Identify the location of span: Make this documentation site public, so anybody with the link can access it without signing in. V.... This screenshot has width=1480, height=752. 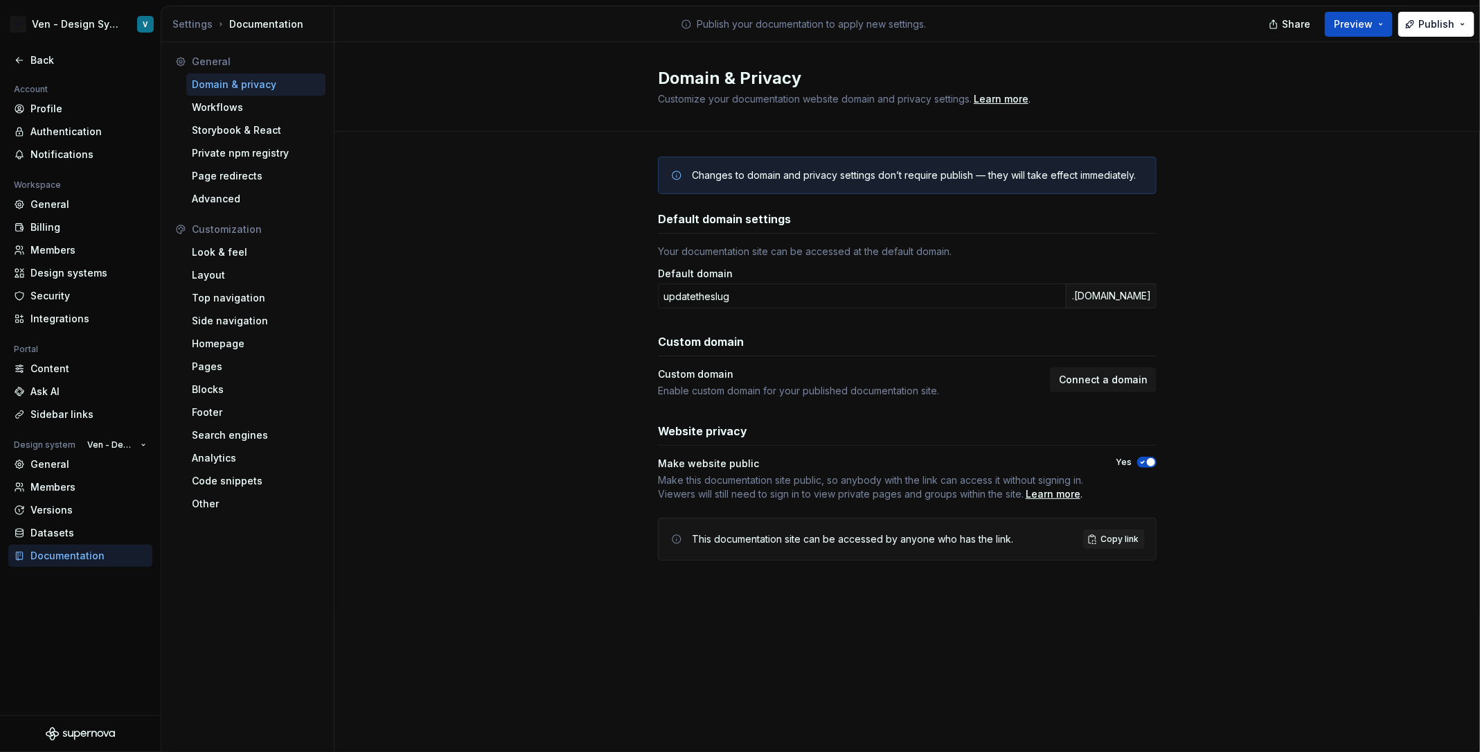
(871, 486).